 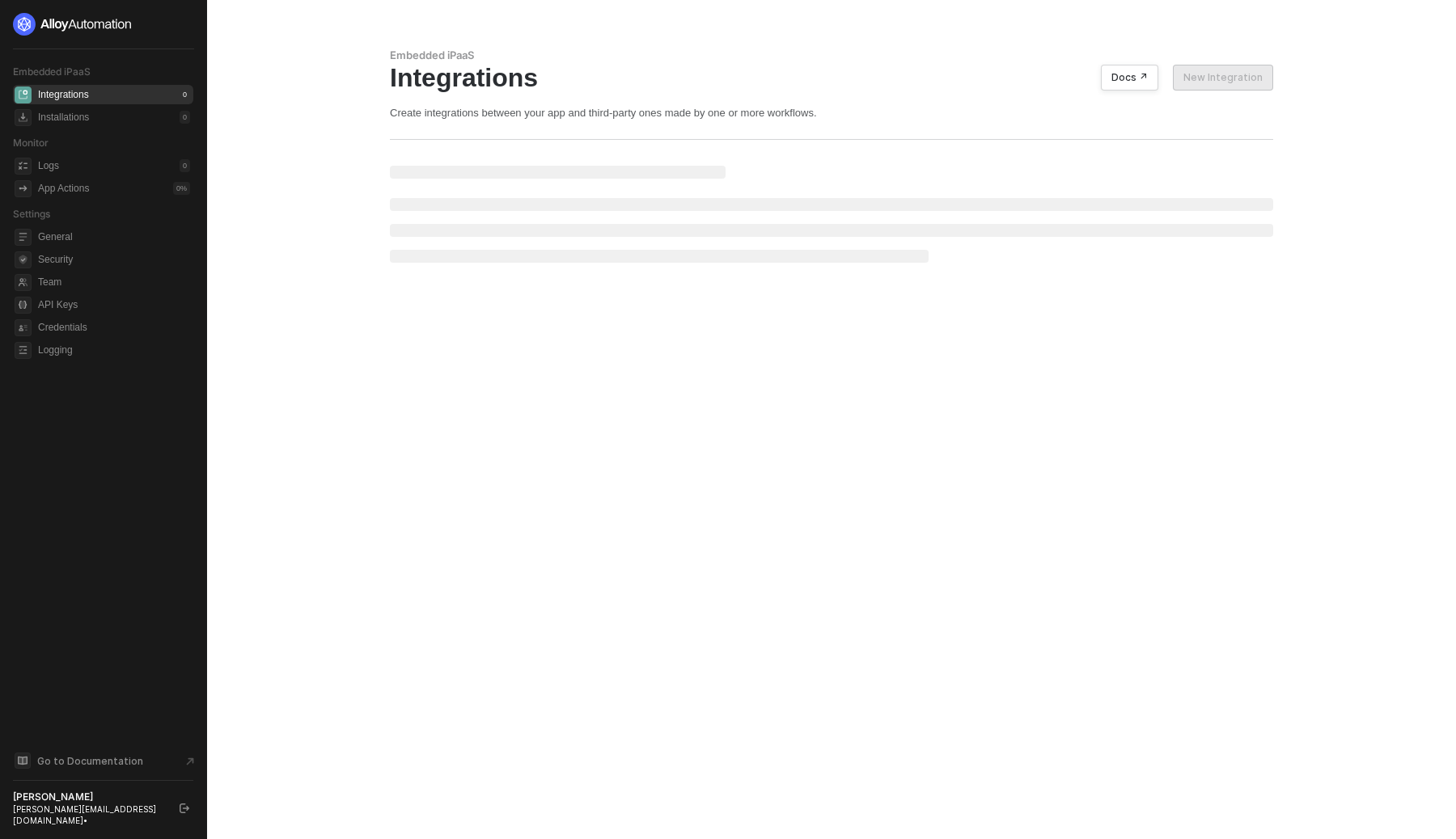 I want to click on div: Embedded iPaaS, so click(x=831, y=55).